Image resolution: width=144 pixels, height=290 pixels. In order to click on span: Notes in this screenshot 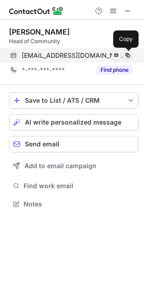, I will do `click(79, 204)`.